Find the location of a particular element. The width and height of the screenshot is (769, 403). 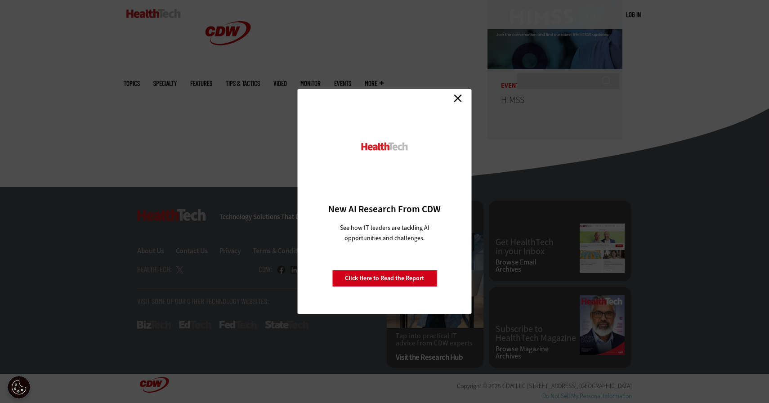

a: Click Here to Read the Report is located at coordinates (385, 278).